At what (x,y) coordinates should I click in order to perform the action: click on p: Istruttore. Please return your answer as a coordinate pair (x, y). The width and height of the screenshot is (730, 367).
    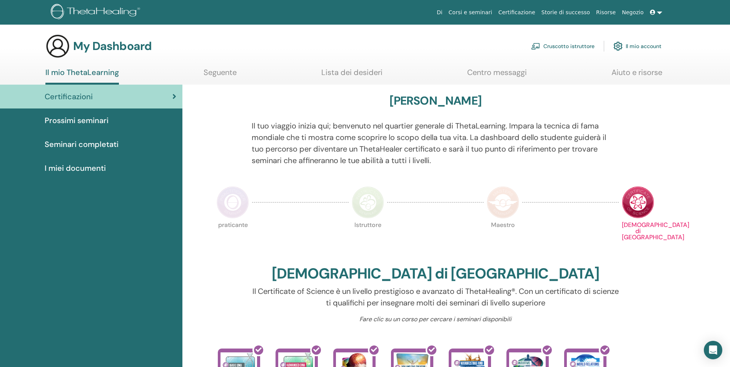
    Looking at the image, I should click on (368, 238).